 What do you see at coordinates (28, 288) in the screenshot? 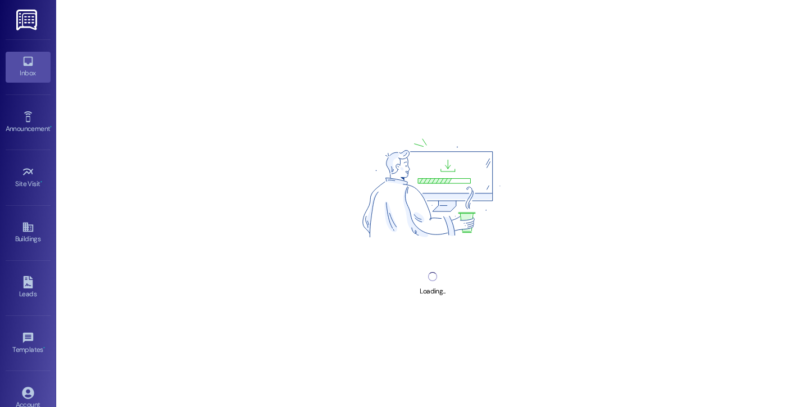
I see `a: Leads` at bounding box center [28, 288].